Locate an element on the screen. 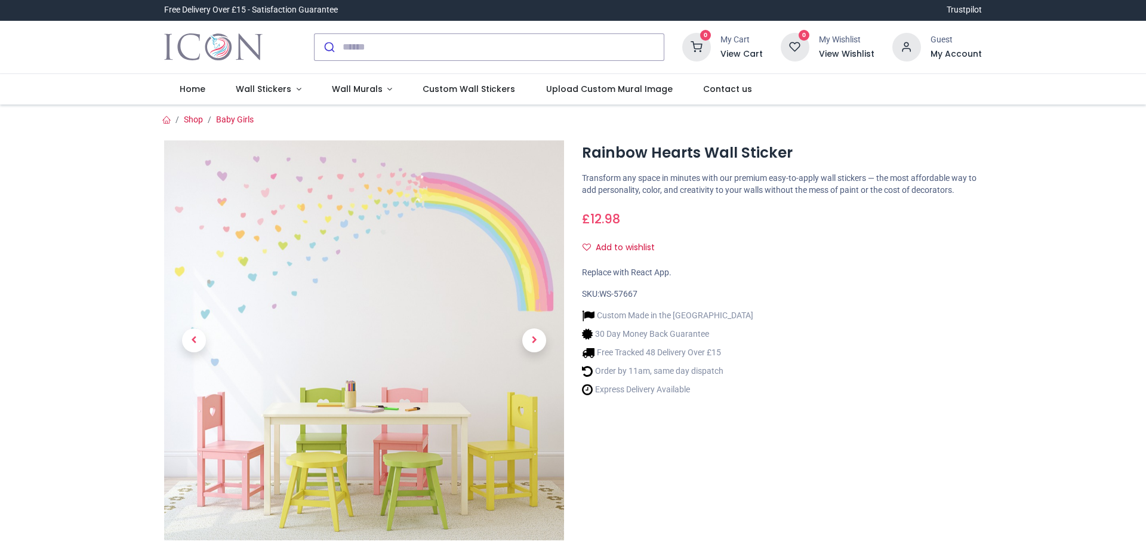 The height and width of the screenshot is (544, 1146). a: Previous is located at coordinates (194, 340).